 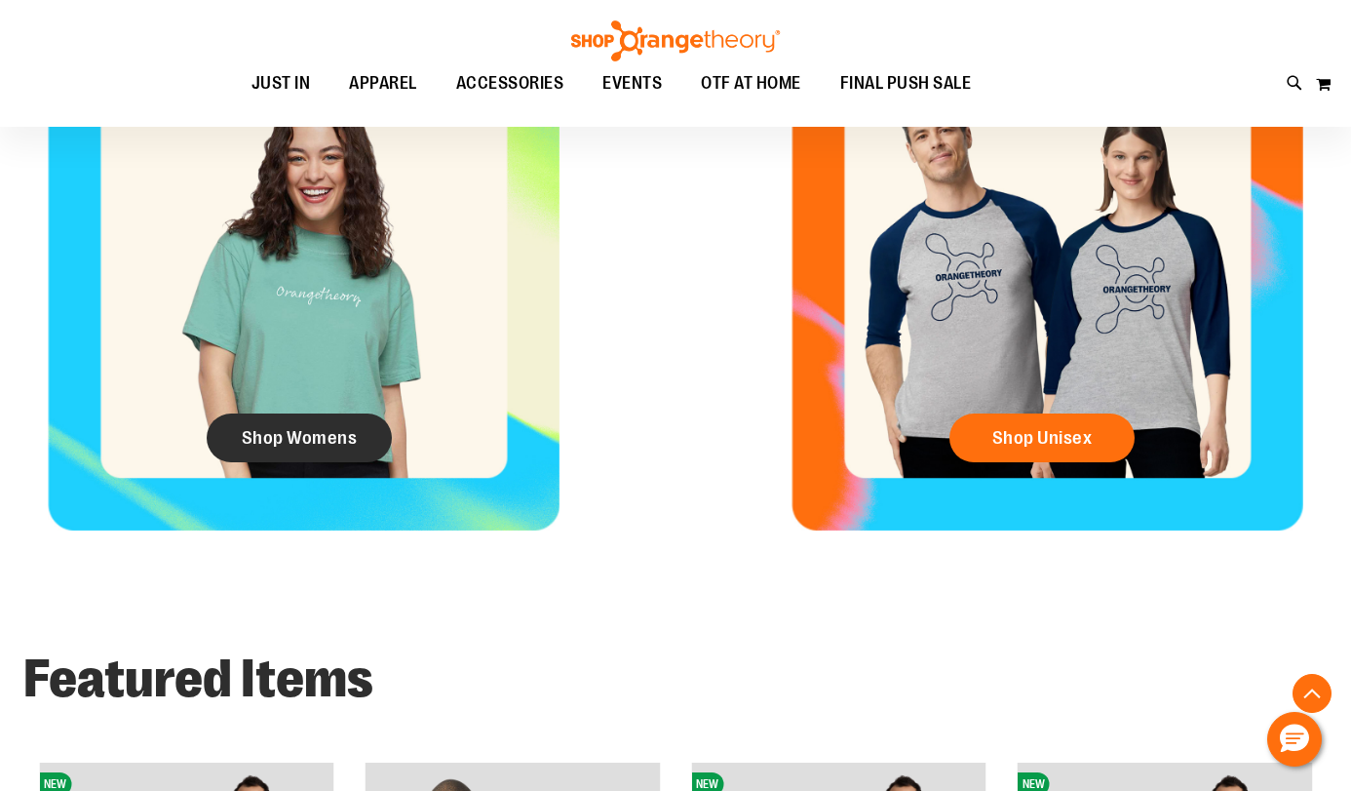 What do you see at coordinates (198, 679) in the screenshot?
I see `strong: Featured Items` at bounding box center [198, 679].